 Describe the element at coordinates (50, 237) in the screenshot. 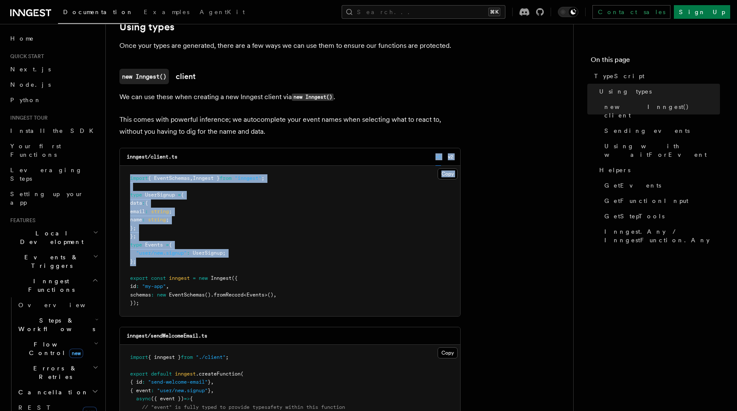

I see `span: Local Development` at that location.